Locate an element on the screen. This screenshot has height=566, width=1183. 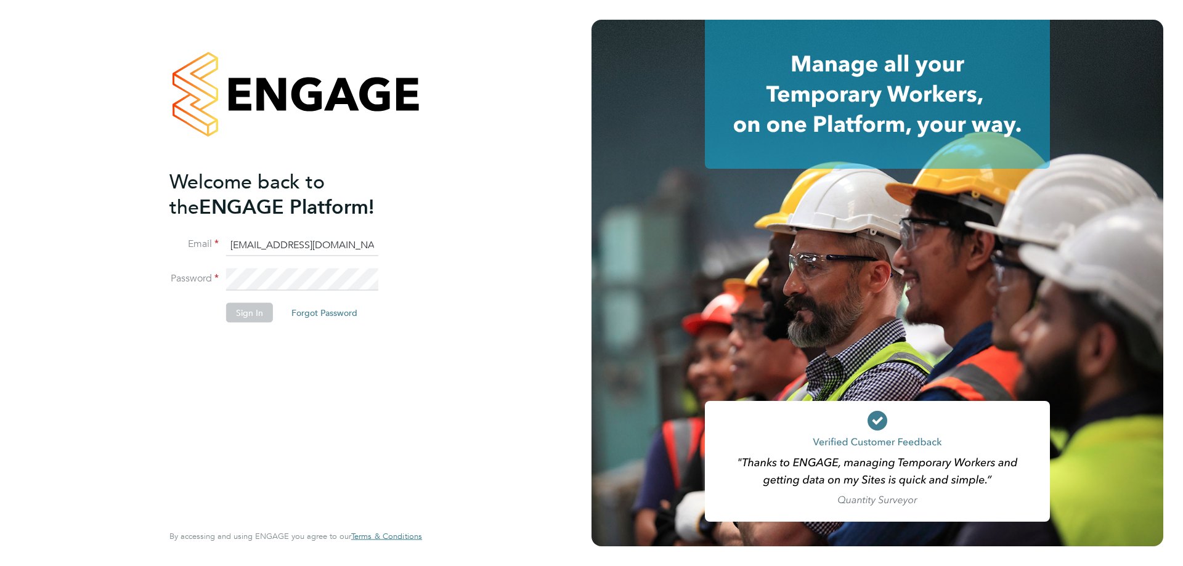
span: Welcome back to the is located at coordinates (247, 194).